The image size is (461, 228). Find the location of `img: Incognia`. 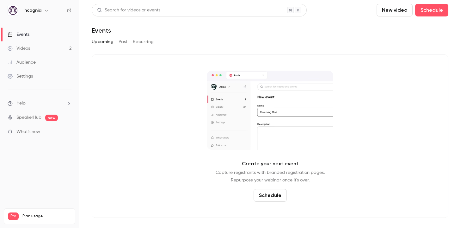

img: Incognia is located at coordinates (13, 10).